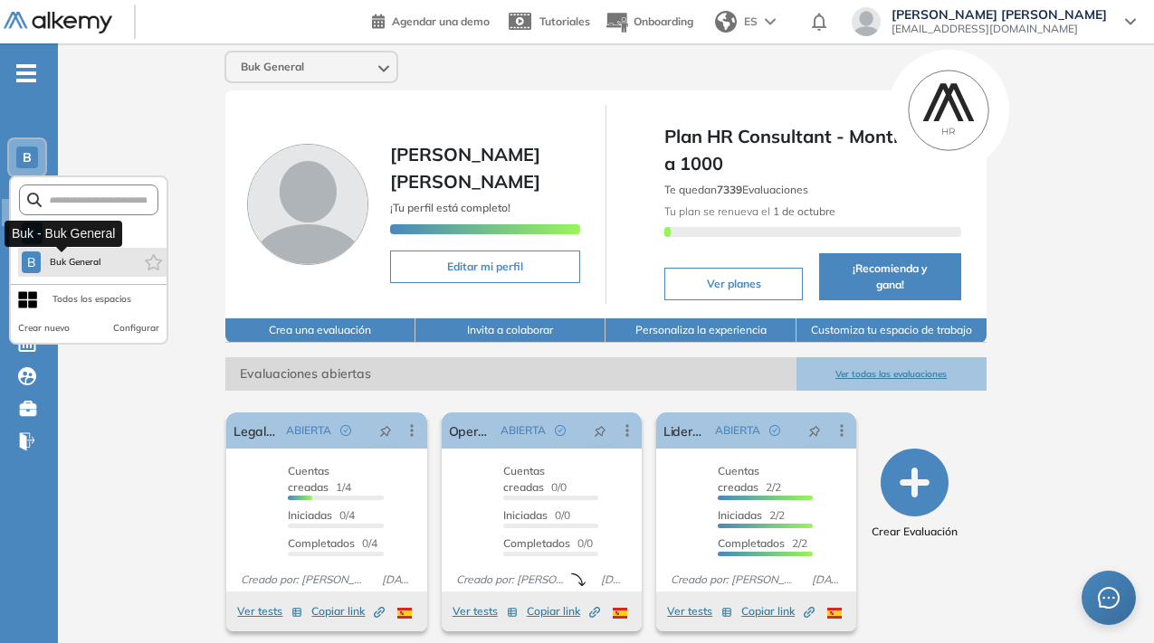 The height and width of the screenshot is (643, 1154). What do you see at coordinates (308, 204) in the screenshot?
I see `img: Foto de perfil` at bounding box center [308, 204].